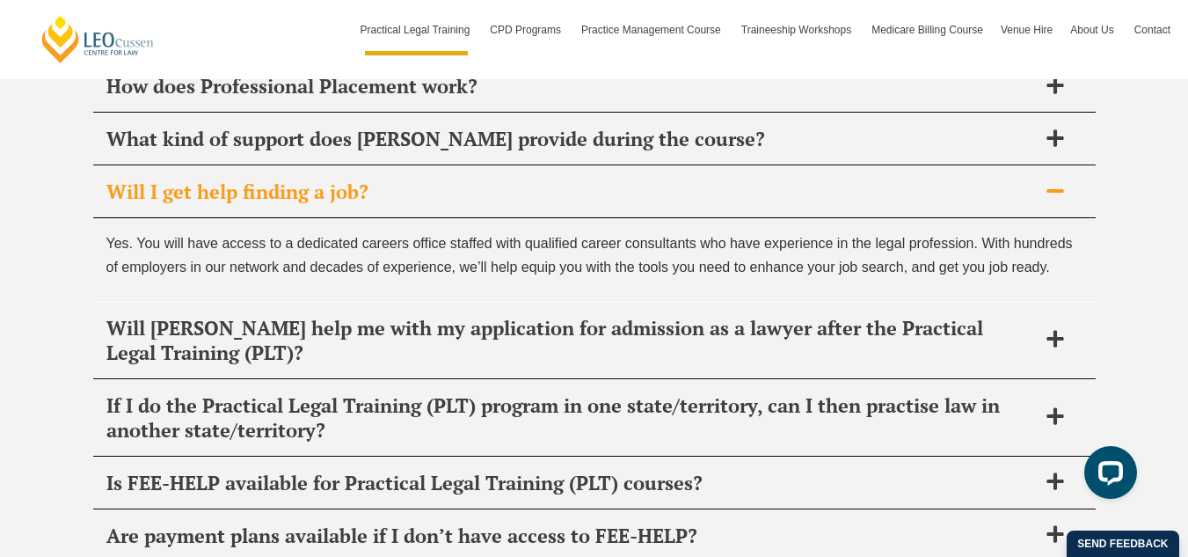  What do you see at coordinates (798, 30) in the screenshot?
I see `a: Traineeship Workshops` at bounding box center [798, 30].